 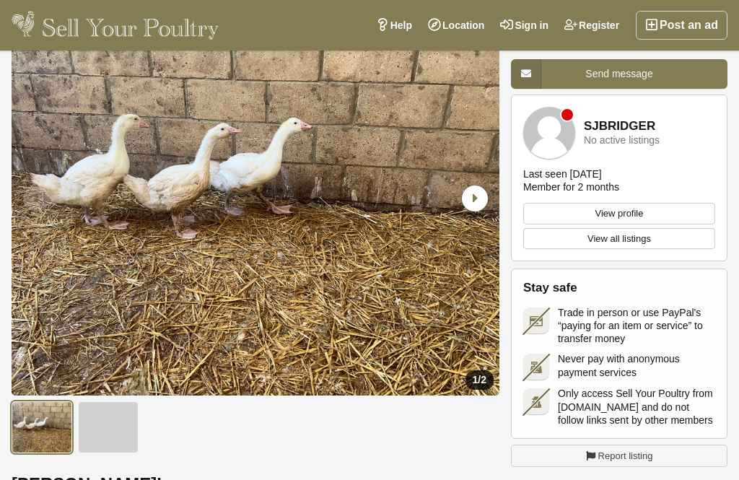 What do you see at coordinates (637, 326) in the screenshot?
I see `span: Trade in person or use PayPal's “paying for an item or service” to transfer money` at bounding box center [637, 326].